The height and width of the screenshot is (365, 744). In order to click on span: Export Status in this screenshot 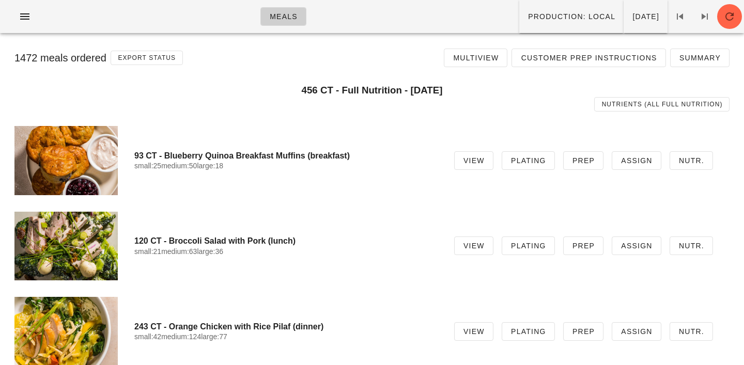, I will do `click(146, 58)`.